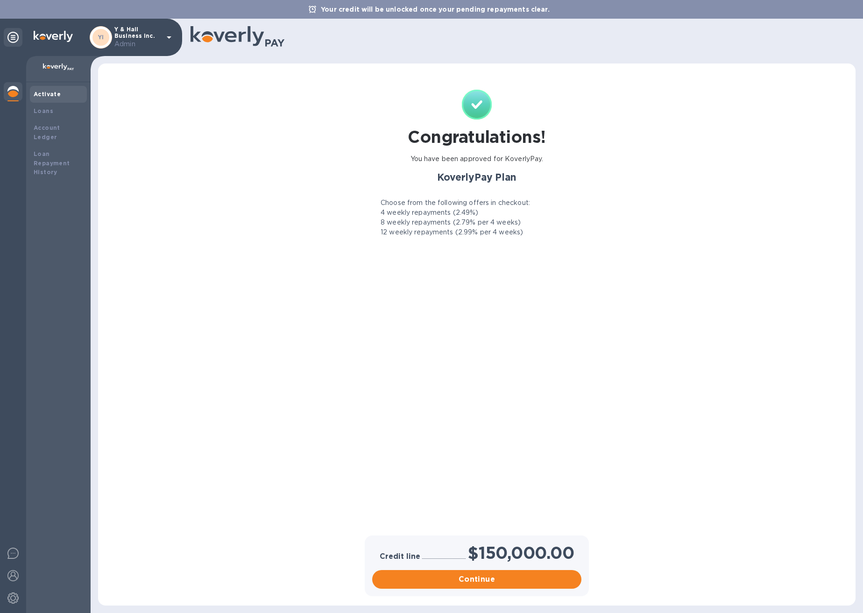 The image size is (863, 613). Describe the element at coordinates (435, 9) in the screenshot. I see `b: Your credit will be unlocked once your pending repayments clear.` at that location.